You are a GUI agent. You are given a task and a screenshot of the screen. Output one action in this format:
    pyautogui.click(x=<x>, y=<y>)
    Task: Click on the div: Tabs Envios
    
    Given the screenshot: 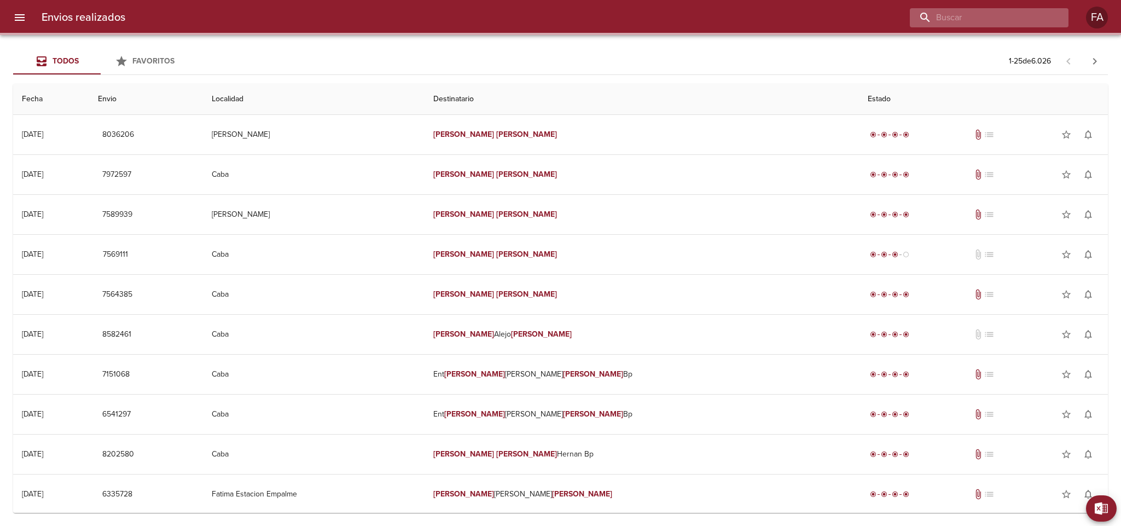 What is the action you would take?
    pyautogui.click(x=101, y=61)
    